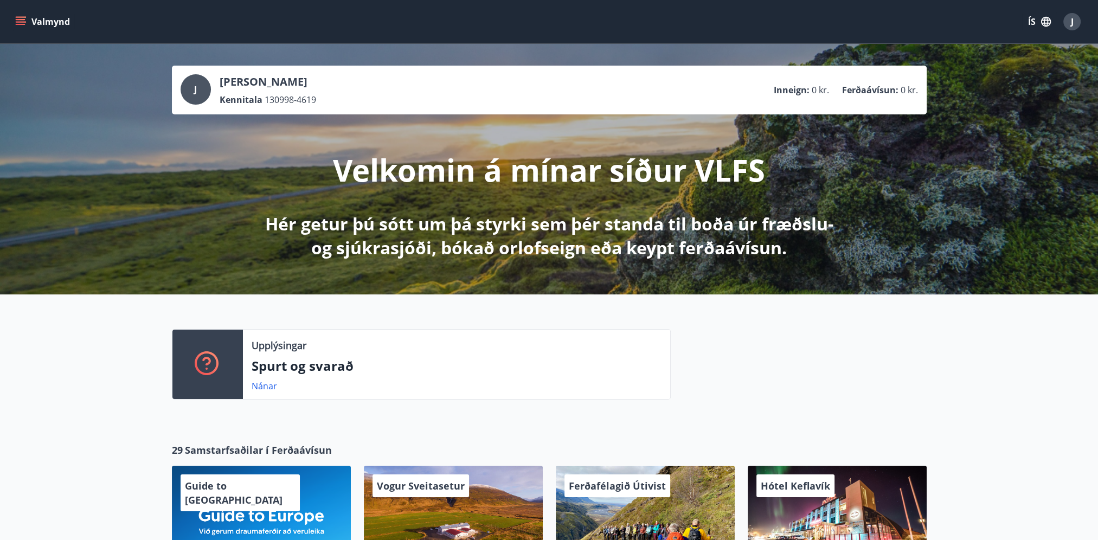 The width and height of the screenshot is (1098, 540). What do you see at coordinates (264, 386) in the screenshot?
I see `a: Nánar` at bounding box center [264, 386].